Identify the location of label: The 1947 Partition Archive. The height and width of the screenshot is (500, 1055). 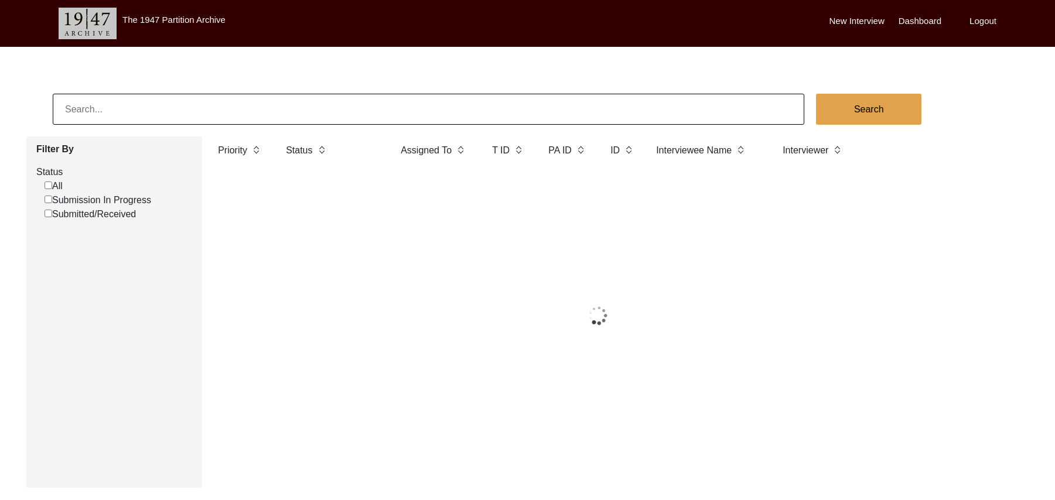
(174, 19).